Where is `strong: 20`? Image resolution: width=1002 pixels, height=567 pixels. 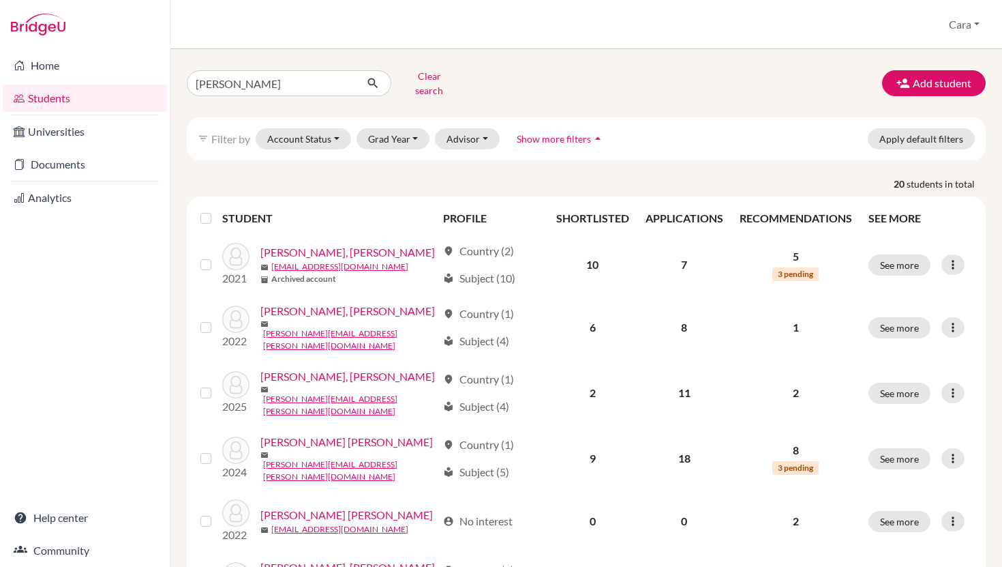 strong: 20 is located at coordinates (900, 183).